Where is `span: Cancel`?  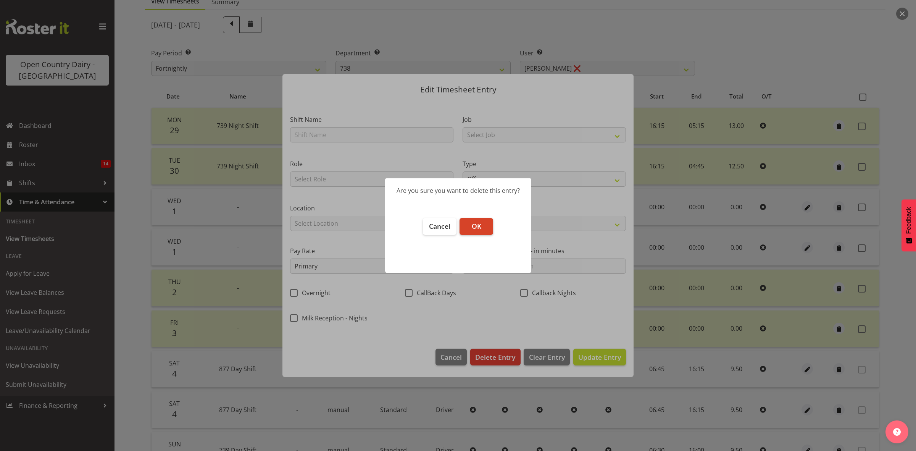 span: Cancel is located at coordinates (440, 226).